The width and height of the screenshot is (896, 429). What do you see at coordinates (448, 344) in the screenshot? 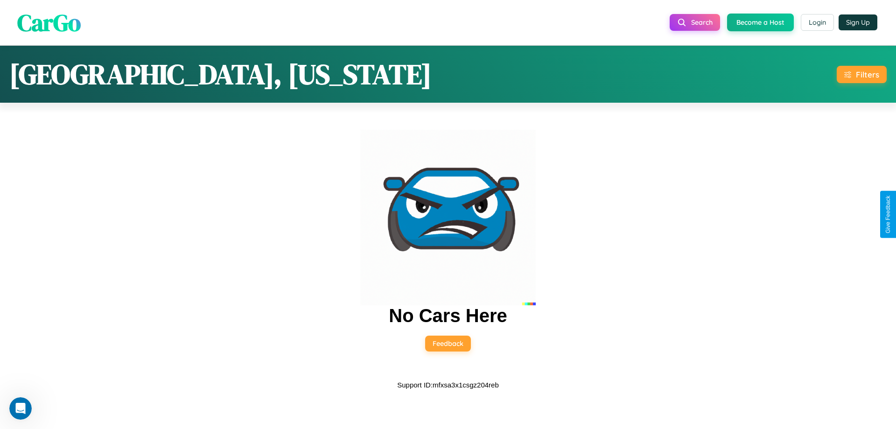
I see `button: Feedback` at bounding box center [448, 344].